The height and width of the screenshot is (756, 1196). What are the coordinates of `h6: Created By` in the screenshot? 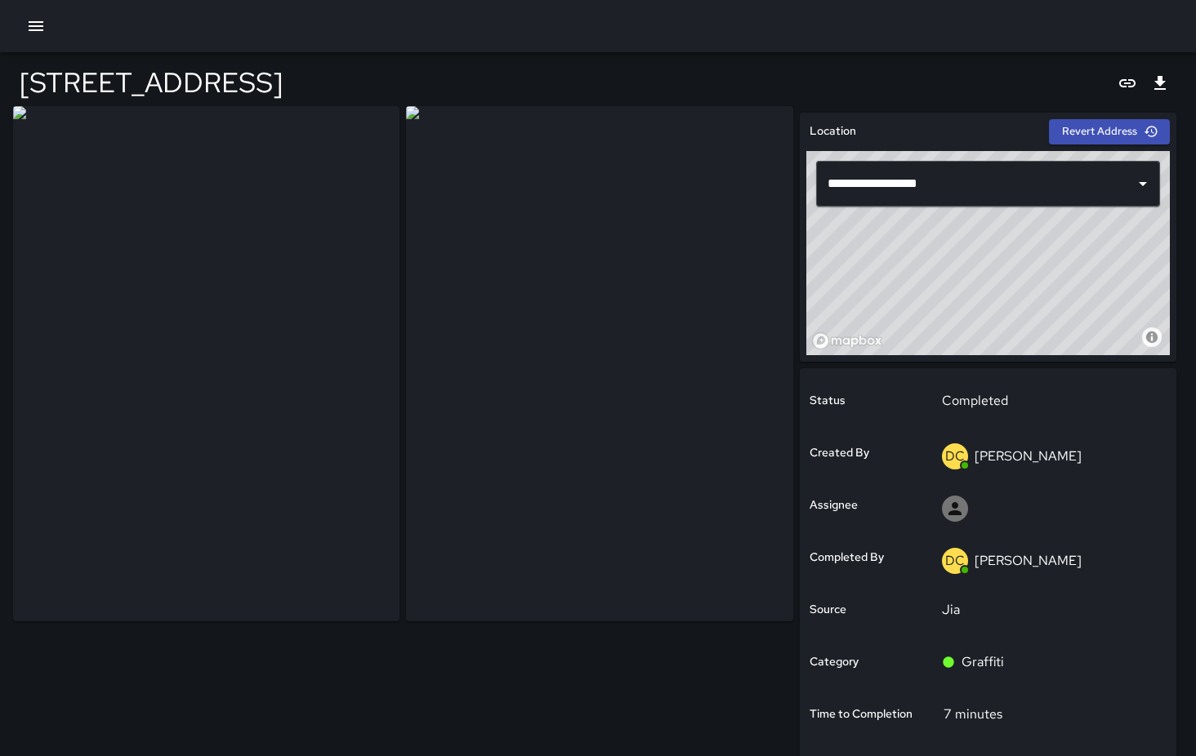 It's located at (839, 453).